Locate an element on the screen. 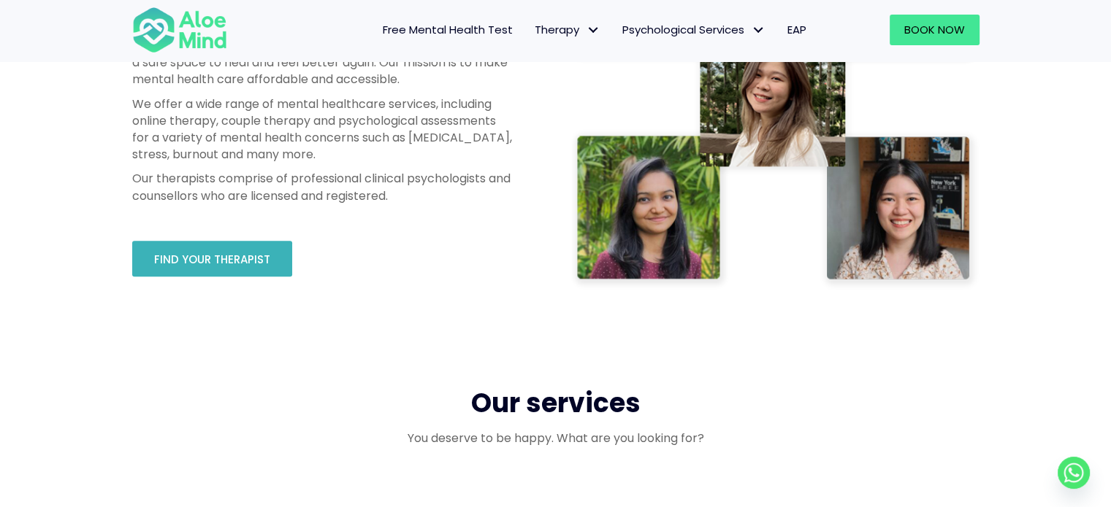  p: Our therapists comprise of professional clinical psychologists and counsellors who are licensed a... is located at coordinates (322, 187).